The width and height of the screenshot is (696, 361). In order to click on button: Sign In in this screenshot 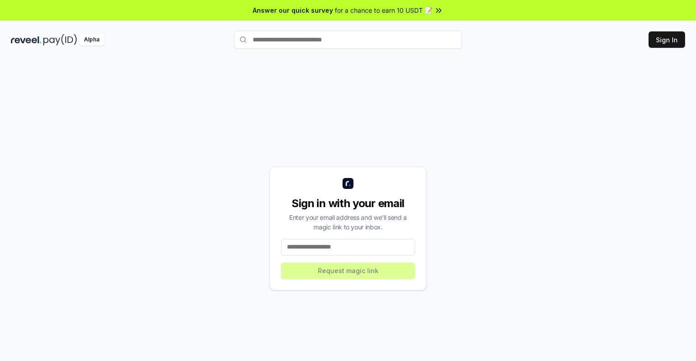, I will do `click(666, 40)`.